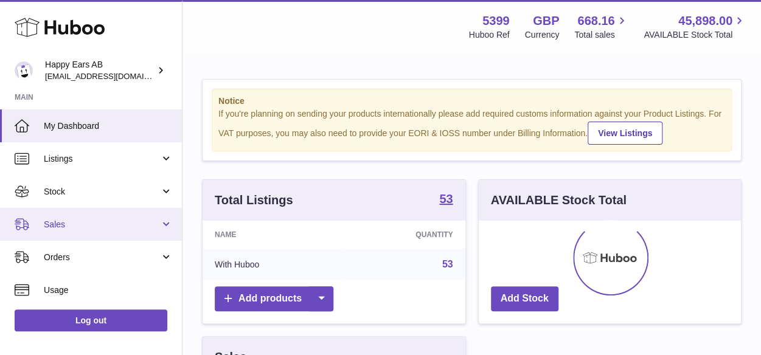 The height and width of the screenshot is (355, 761). Describe the element at coordinates (272, 265) in the screenshot. I see `td: With Huboo` at that location.